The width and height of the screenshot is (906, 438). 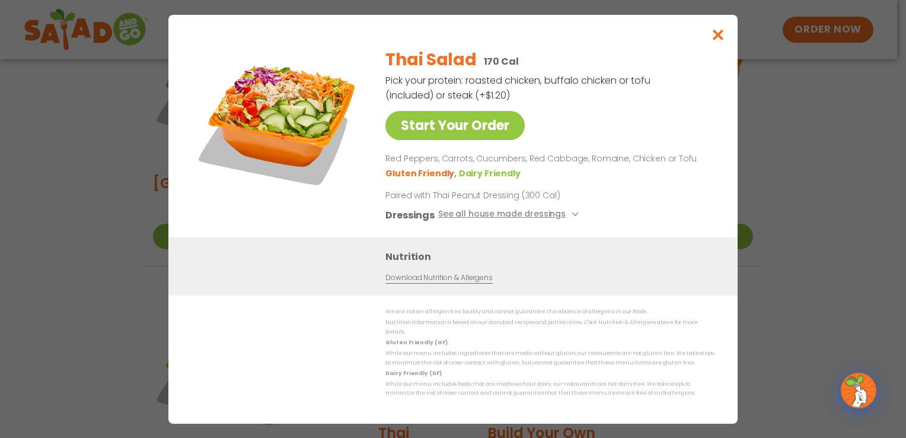 What do you see at coordinates (431, 60) in the screenshot?
I see `h2: Thai Salad` at bounding box center [431, 60].